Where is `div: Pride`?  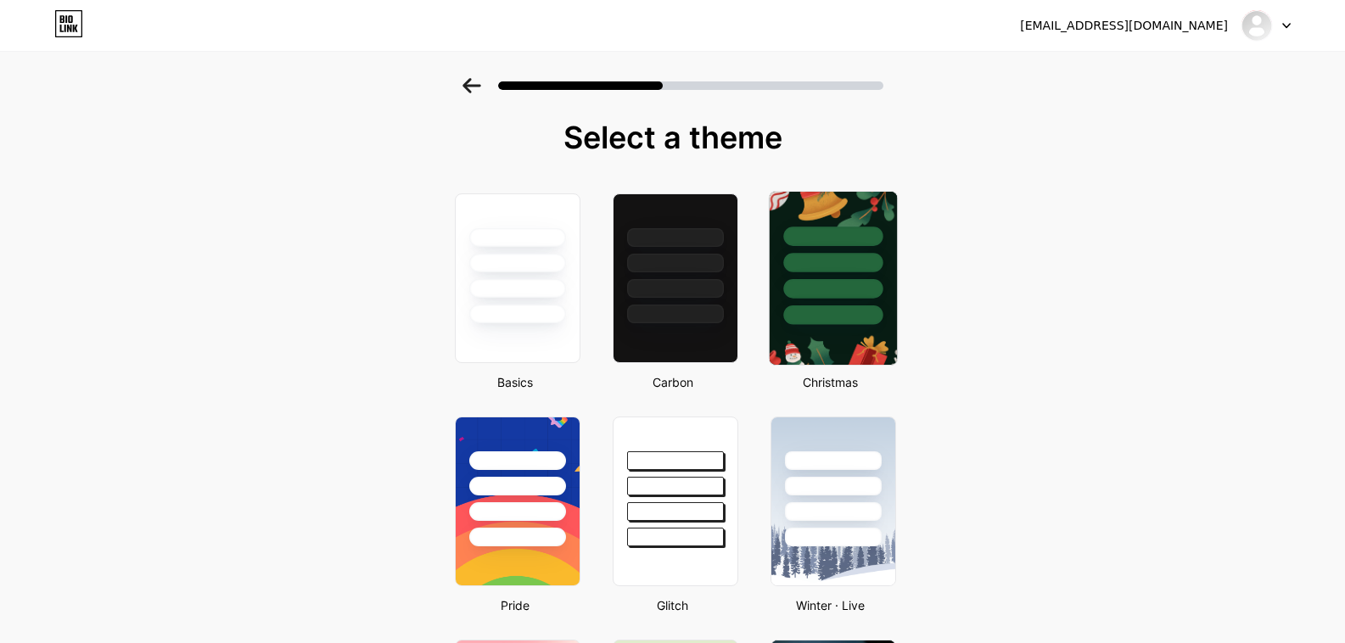 div: Pride is located at coordinates (515, 605).